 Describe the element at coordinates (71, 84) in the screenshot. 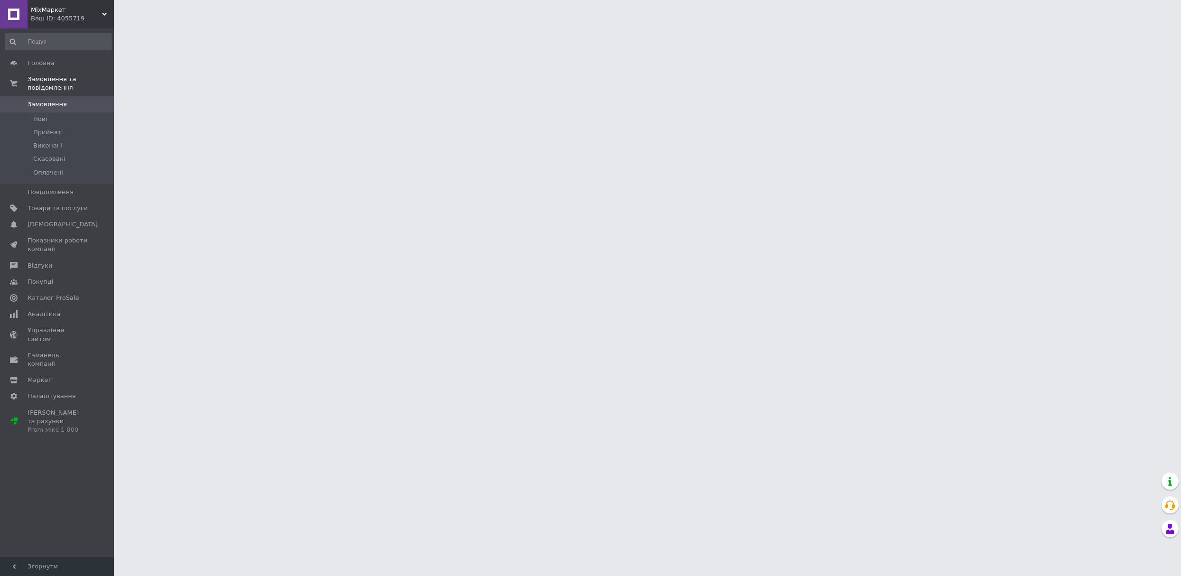

I see `span: Замовлення та повідомлення` at that location.